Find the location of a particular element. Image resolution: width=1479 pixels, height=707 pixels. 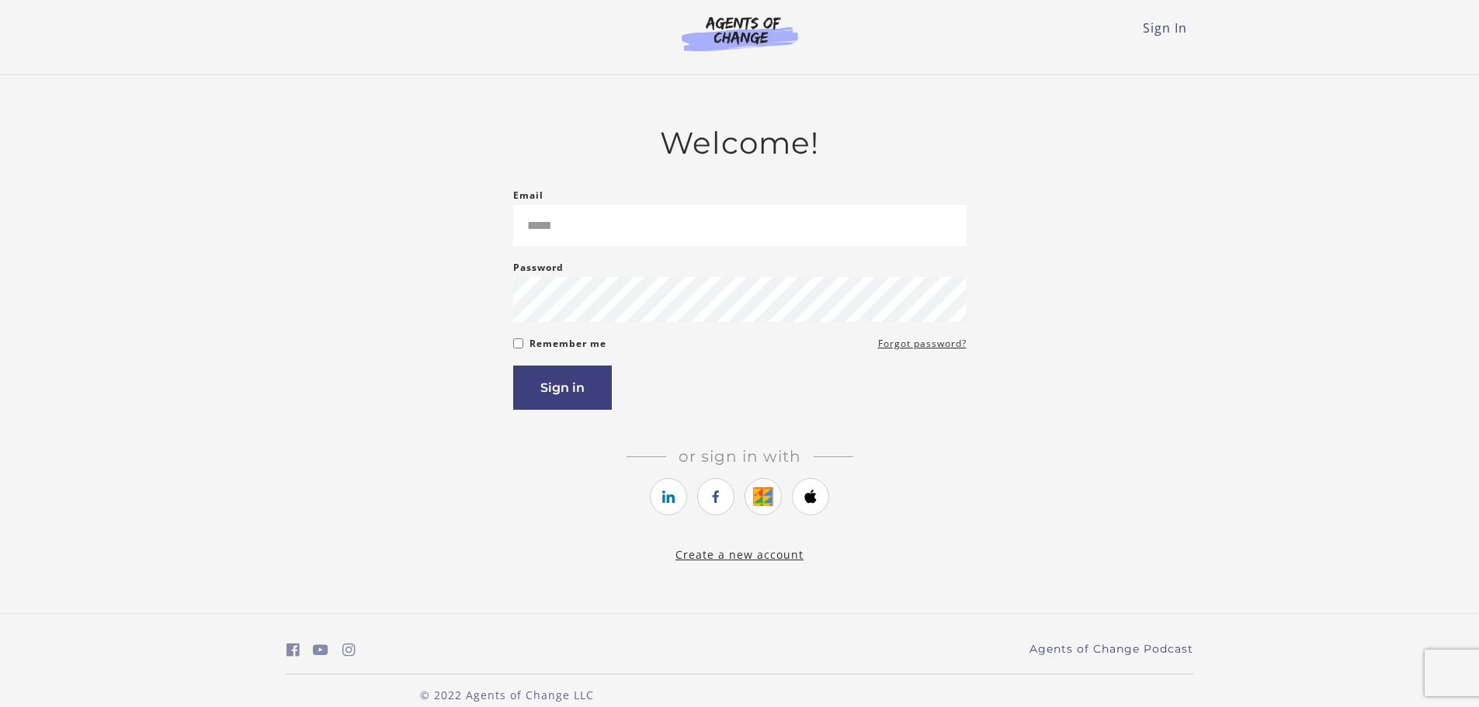

a: https://courses.thinkific.com/users/auth/linkedin?ss%5Breferral%5D=&ss%5Buser_return_to%5D=&ss%5B... is located at coordinates (668, 497).